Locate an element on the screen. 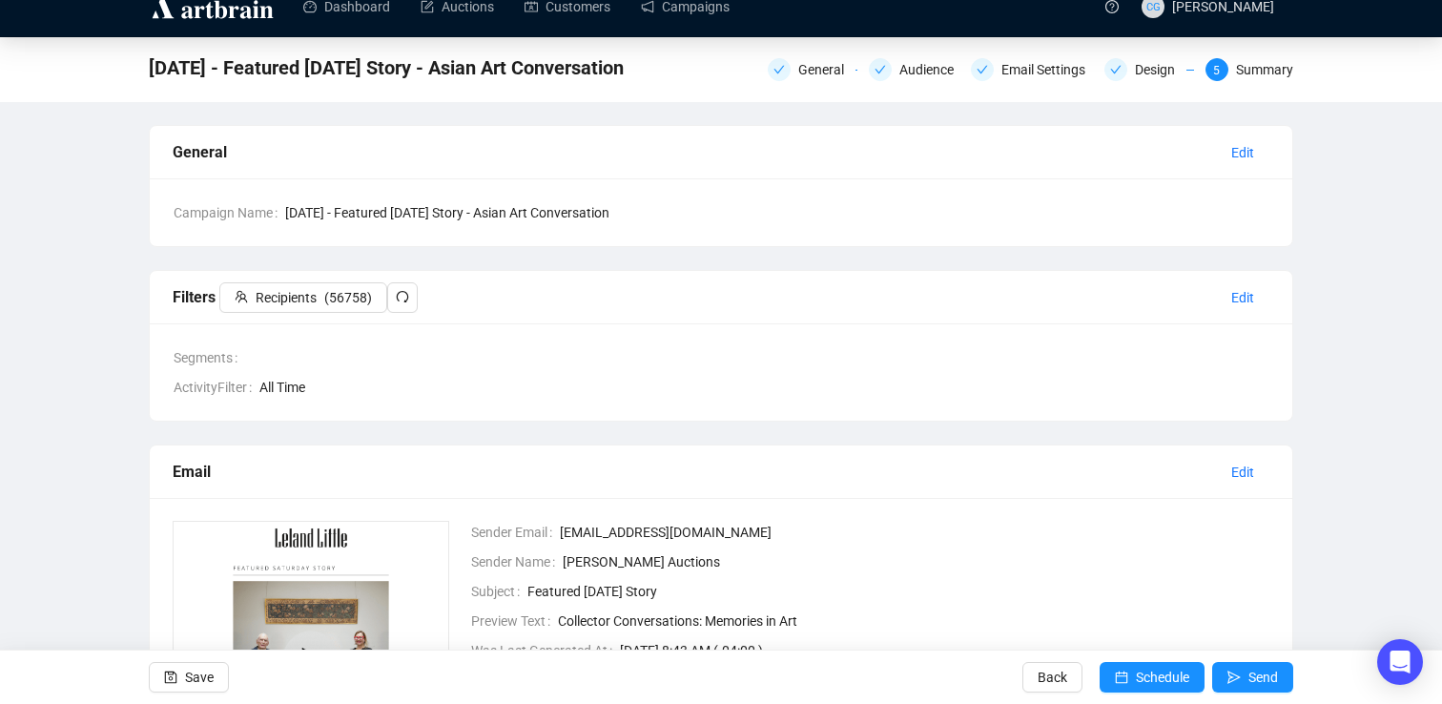  span: team is located at coordinates (241, 297).